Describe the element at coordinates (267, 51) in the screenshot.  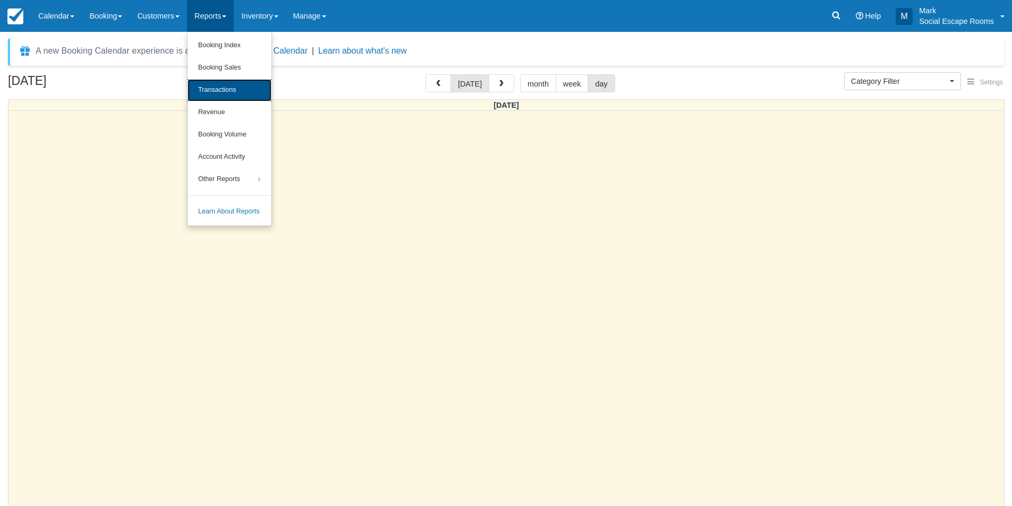
I see `button: Enable New Calendar` at that location.